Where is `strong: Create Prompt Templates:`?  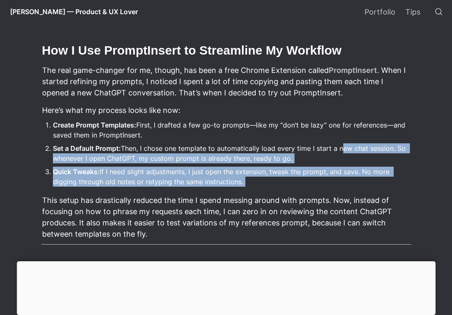
strong: Create Prompt Templates: is located at coordinates (95, 125).